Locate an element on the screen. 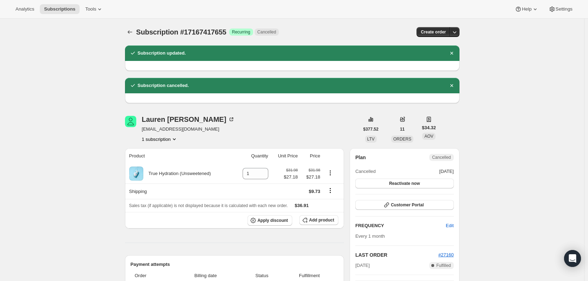 This screenshot has width=588, height=281. span: Customer Portal is located at coordinates (407, 205).